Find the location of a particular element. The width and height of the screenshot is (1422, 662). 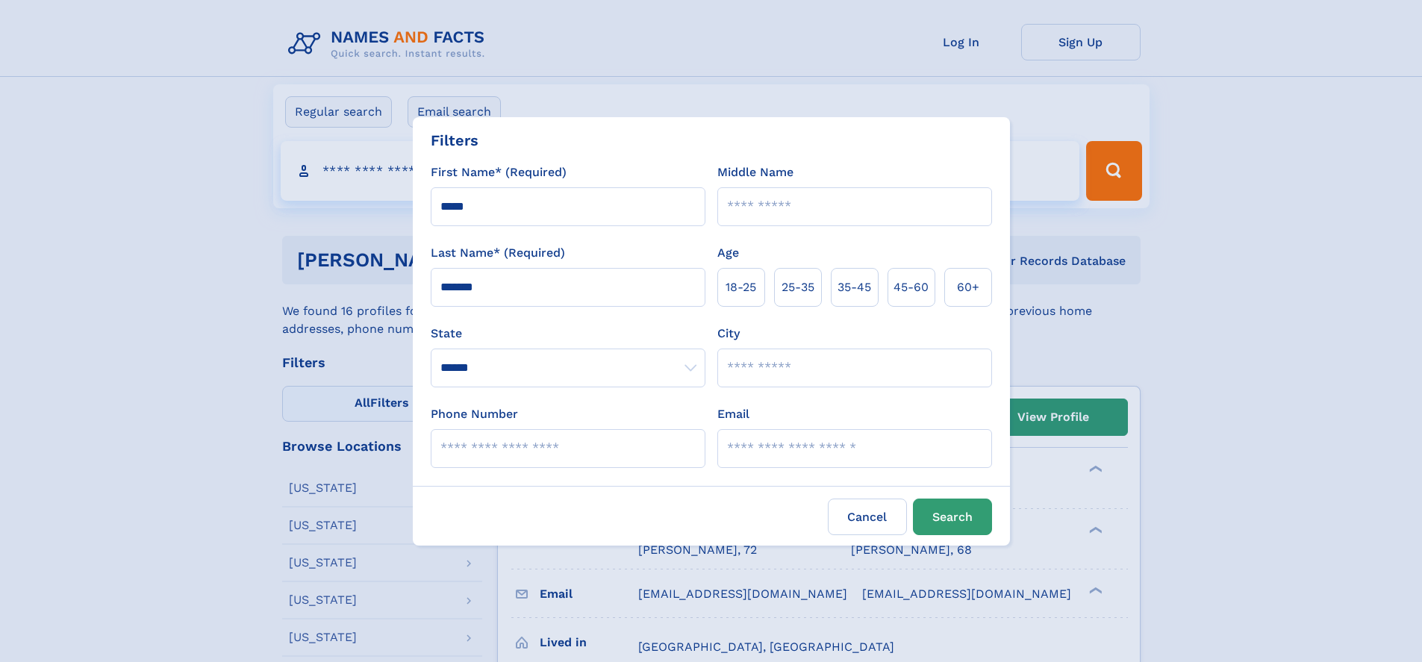

label: City is located at coordinates (729, 334).